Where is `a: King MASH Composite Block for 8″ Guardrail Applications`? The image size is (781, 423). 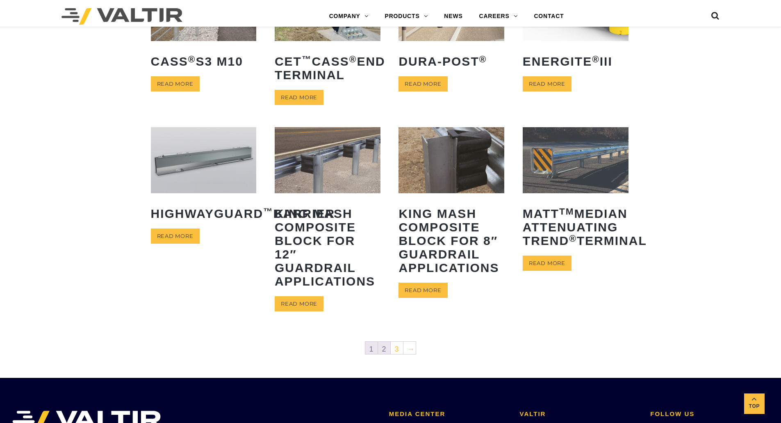 a: King MASH Composite Block for 8″ Guardrail Applications is located at coordinates (451, 204).